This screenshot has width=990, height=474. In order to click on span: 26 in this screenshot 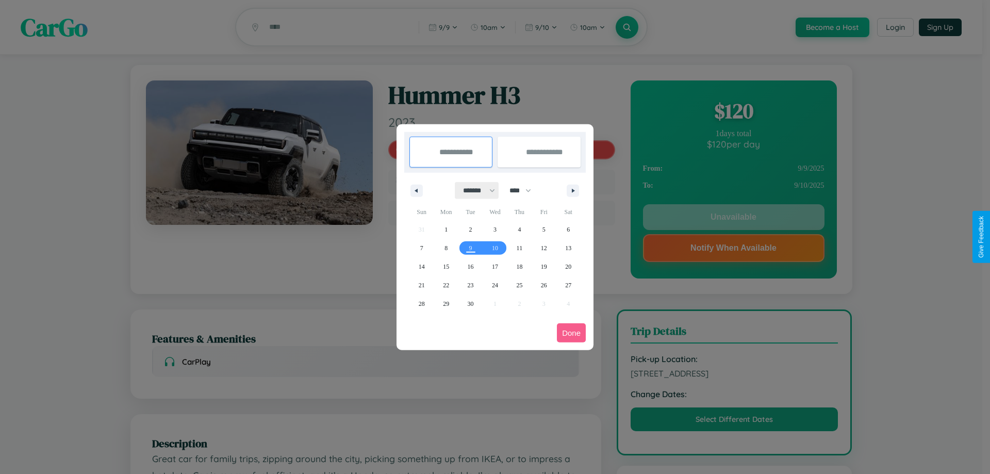, I will do `click(544, 285)`.